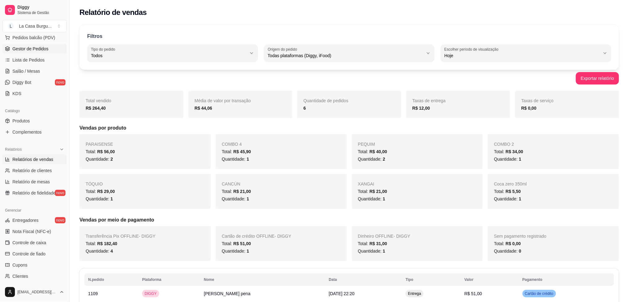  I want to click on h5: Vendas por produto, so click(349, 128).